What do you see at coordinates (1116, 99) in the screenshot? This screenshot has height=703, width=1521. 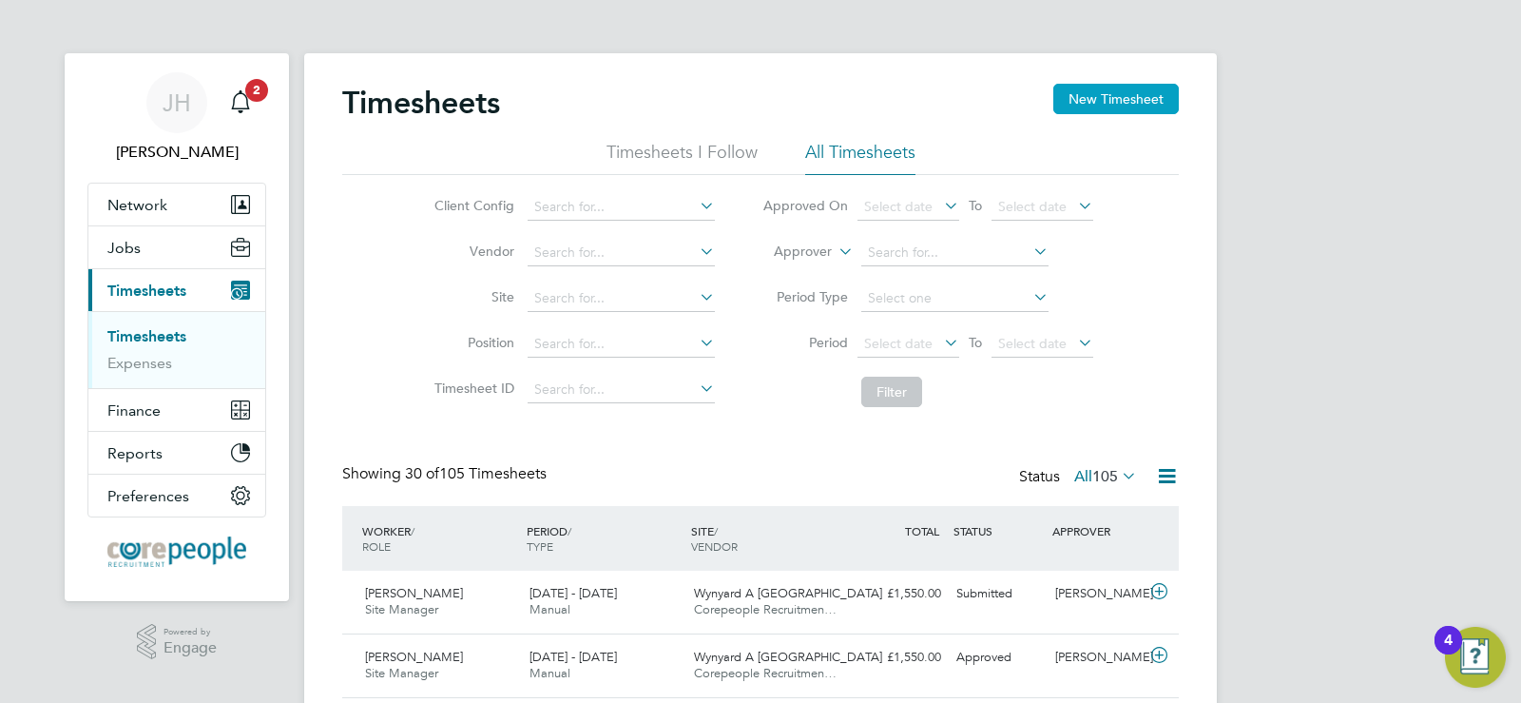 I see `button: New Timesheet` at bounding box center [1116, 99].